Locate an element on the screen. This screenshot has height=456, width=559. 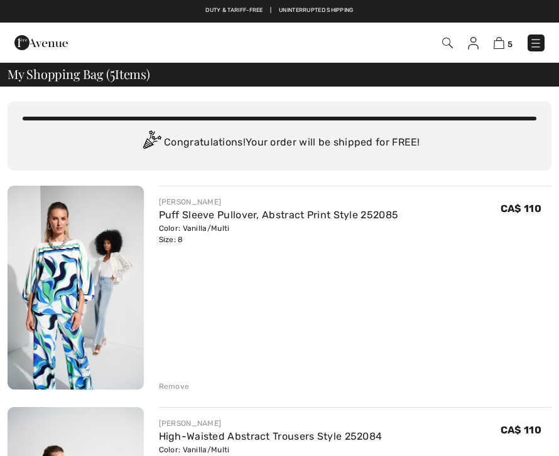
img: My Info is located at coordinates (473, 43).